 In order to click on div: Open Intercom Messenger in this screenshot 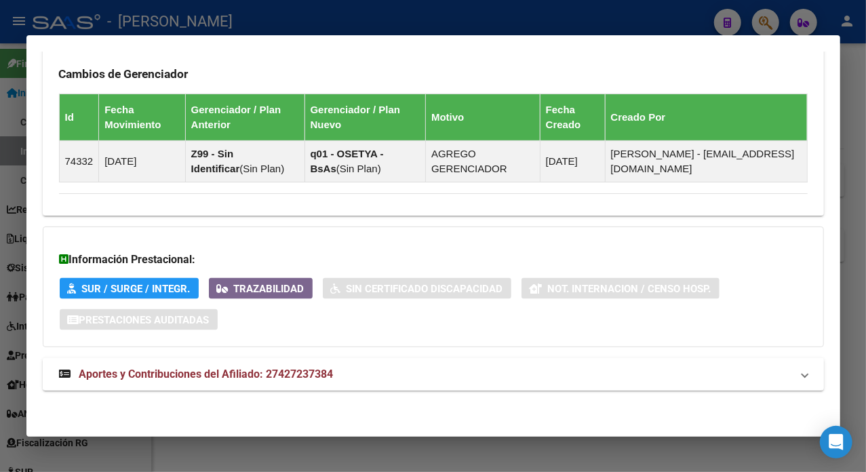, I will do `click(836, 442)`.